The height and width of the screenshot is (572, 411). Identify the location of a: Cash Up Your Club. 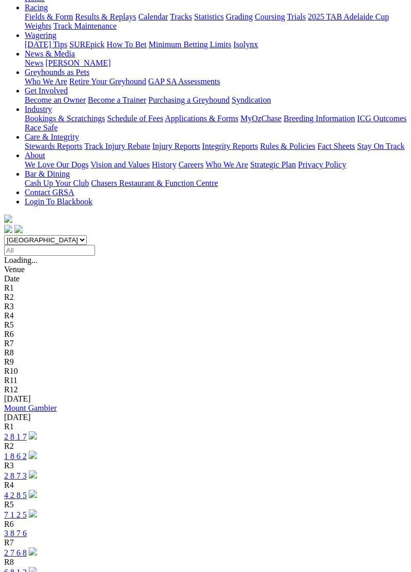
(56, 183).